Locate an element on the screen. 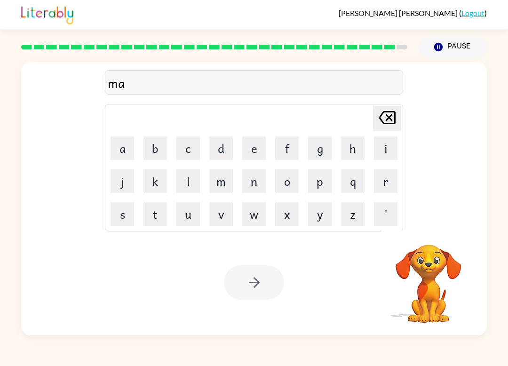 Image resolution: width=508 pixels, height=366 pixels. button: v is located at coordinates (221, 214).